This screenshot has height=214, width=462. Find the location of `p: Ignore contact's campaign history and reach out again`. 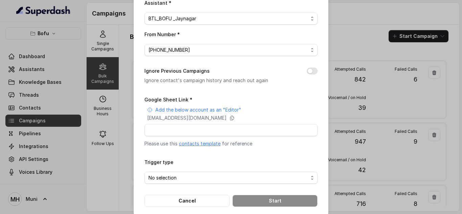

p: Ignore contact's campaign history and reach out again is located at coordinates (220, 81).